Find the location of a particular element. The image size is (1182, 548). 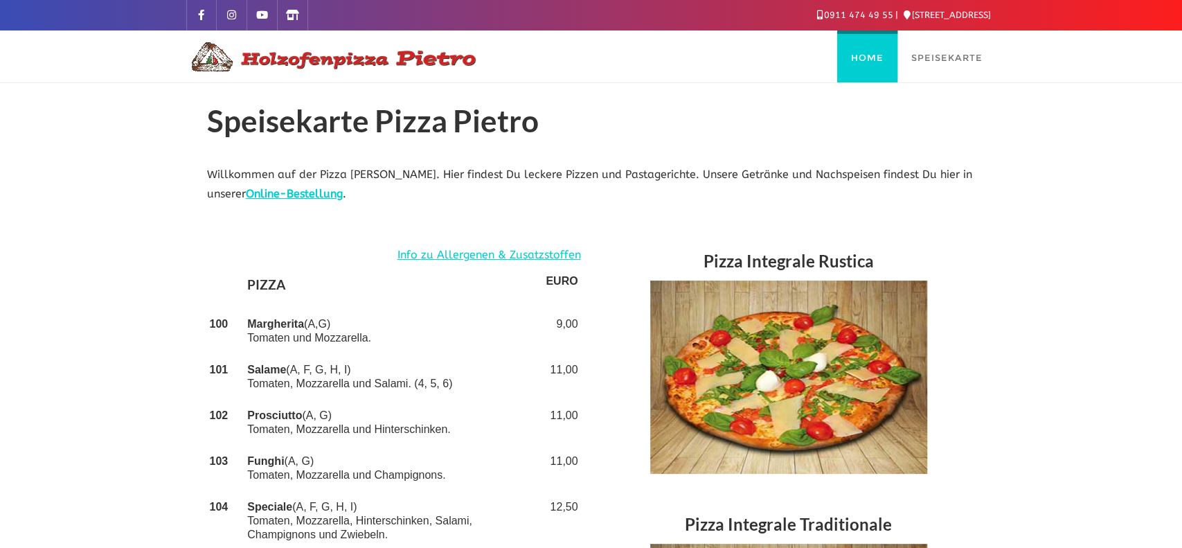

strong: Speciale is located at coordinates (269, 506).